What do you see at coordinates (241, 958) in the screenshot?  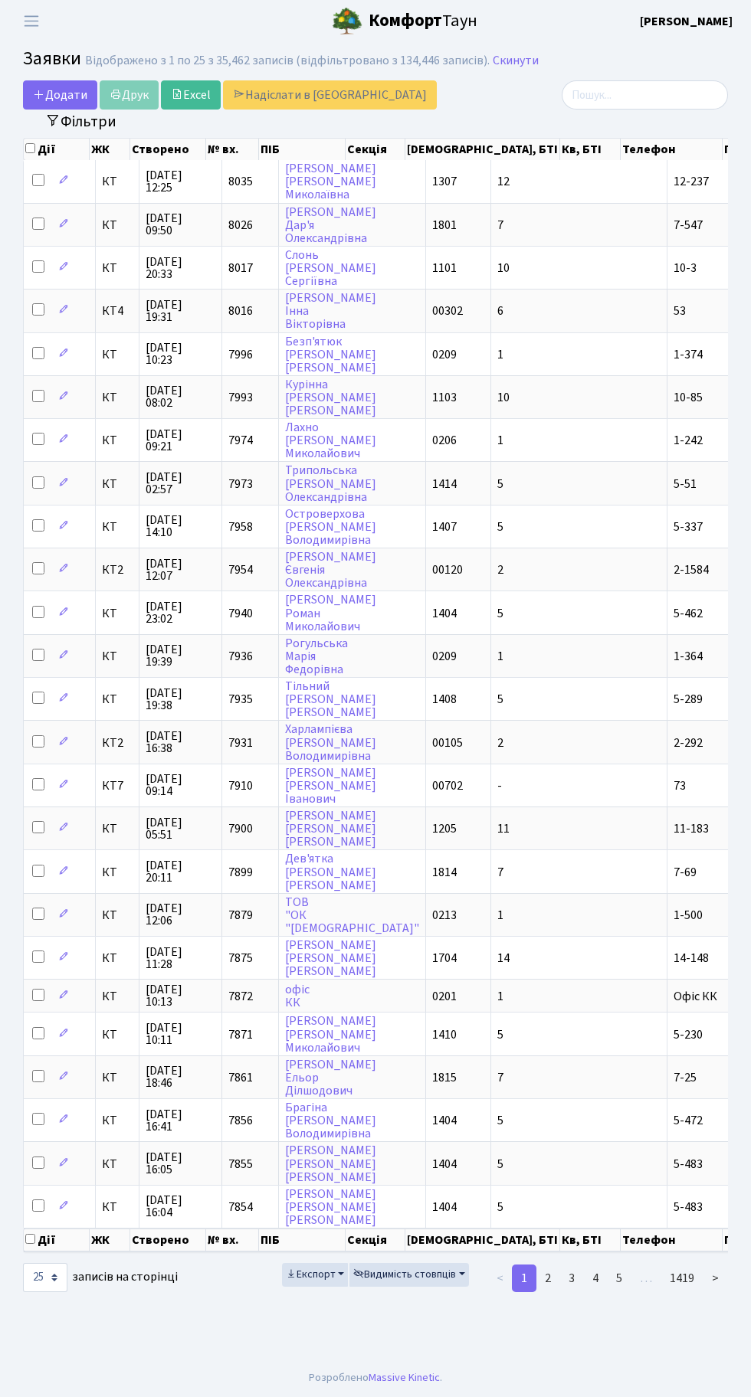 I see `span: 7875` at bounding box center [241, 958].